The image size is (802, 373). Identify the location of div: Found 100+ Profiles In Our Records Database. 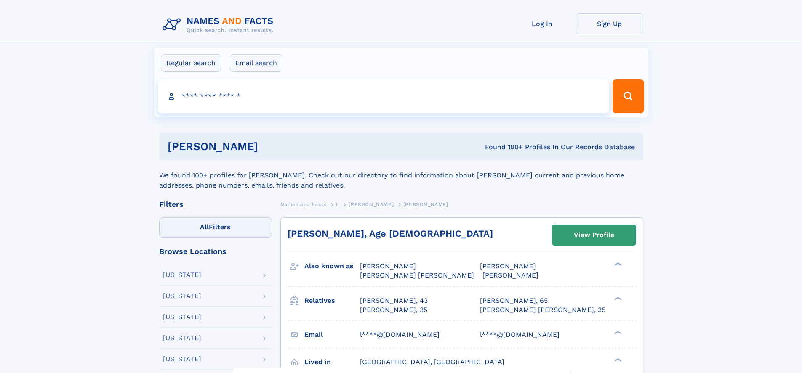
(503, 147).